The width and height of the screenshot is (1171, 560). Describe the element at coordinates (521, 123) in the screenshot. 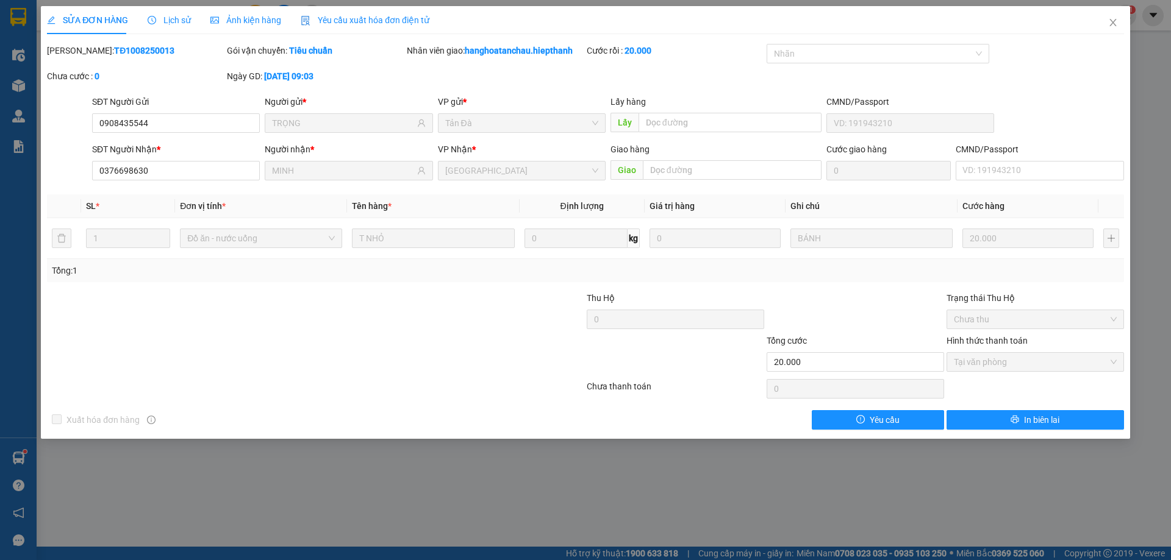

I see `span: Tản Đà` at that location.